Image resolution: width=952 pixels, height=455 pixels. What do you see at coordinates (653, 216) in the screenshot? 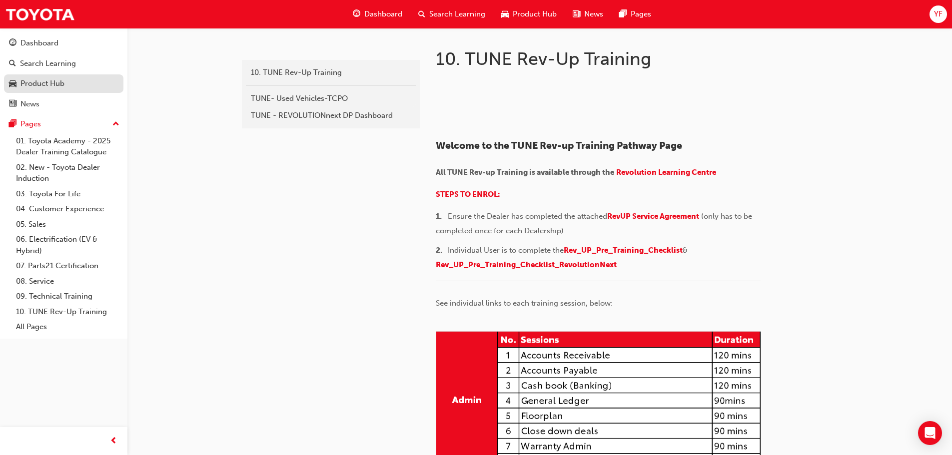
I see `a: RevUP Service Agreement` at bounding box center [653, 216].